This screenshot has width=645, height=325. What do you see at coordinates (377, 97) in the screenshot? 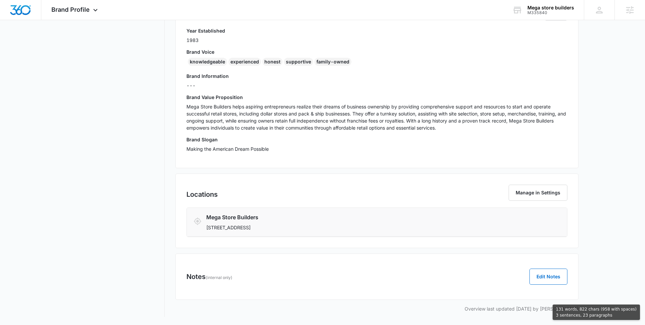
I see `h3: Brand Value Proposition` at bounding box center [377, 97].